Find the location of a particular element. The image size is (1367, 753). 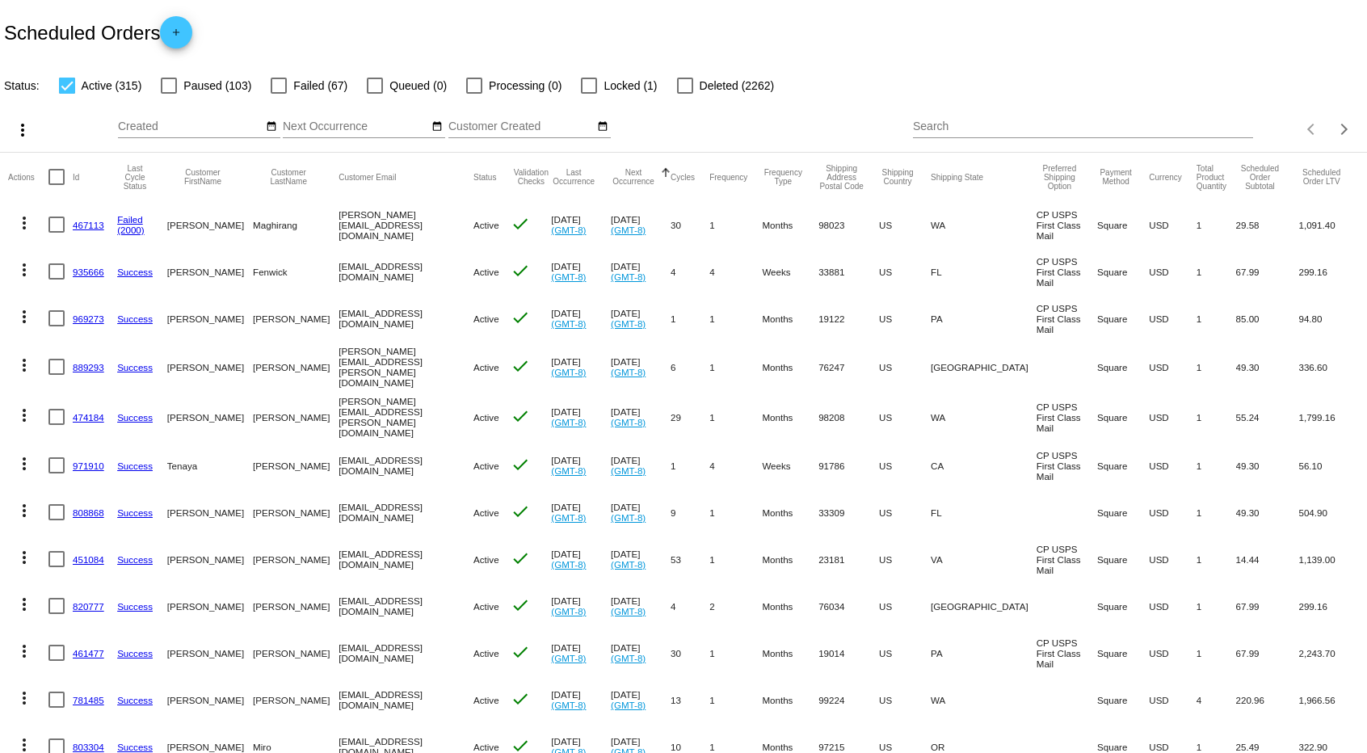

mat-cell: 30 is located at coordinates (690, 225).